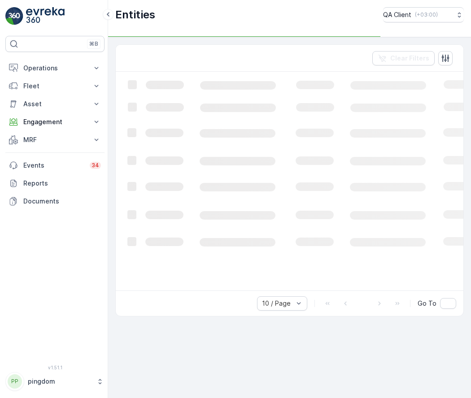 The image size is (471, 398). Describe the element at coordinates (55, 86) in the screenshot. I see `p: Fleet` at that location.